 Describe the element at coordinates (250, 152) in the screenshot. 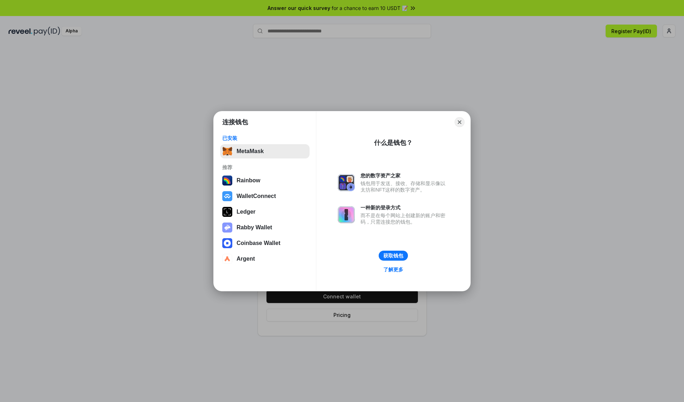

I see `div: MetaMask` at that location.